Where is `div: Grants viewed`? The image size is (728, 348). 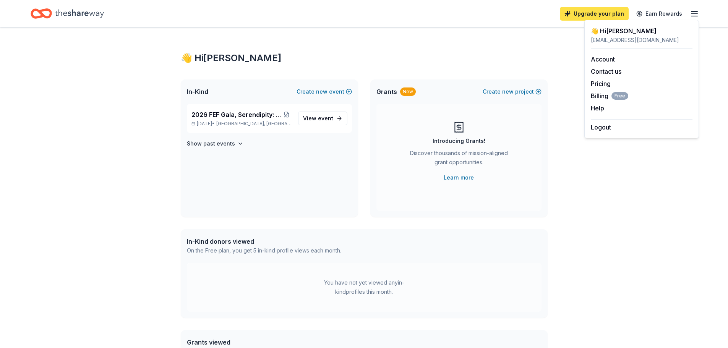 div: Grants viewed is located at coordinates (262, 343).